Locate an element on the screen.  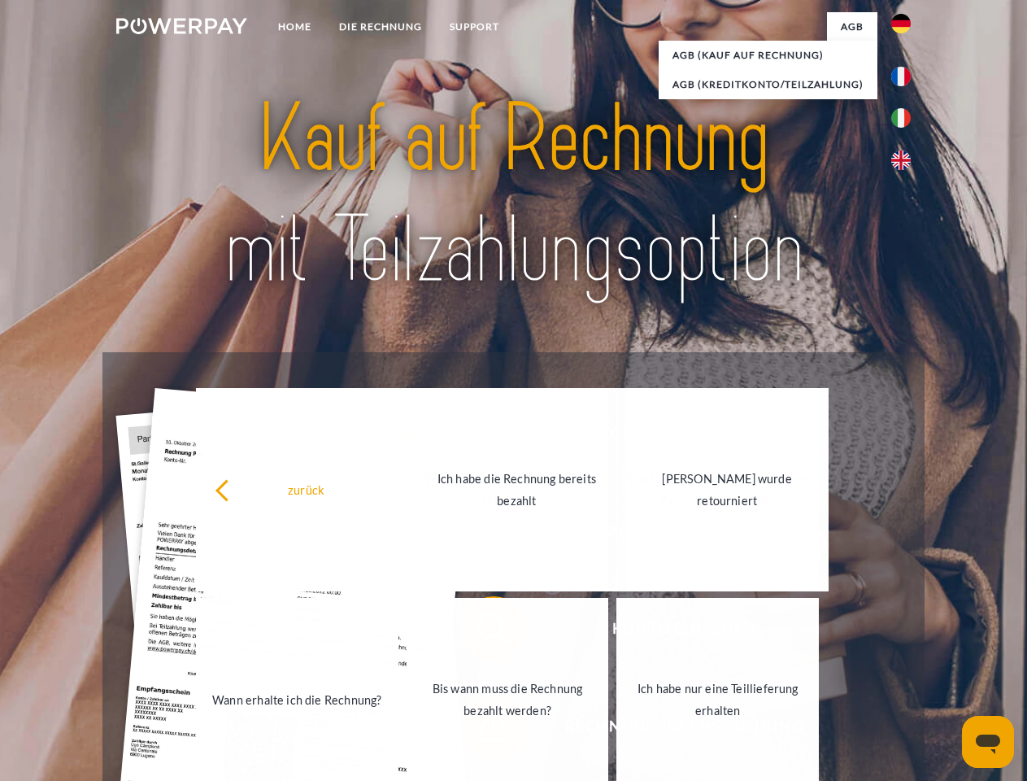
img: fr is located at coordinates (901, 76).